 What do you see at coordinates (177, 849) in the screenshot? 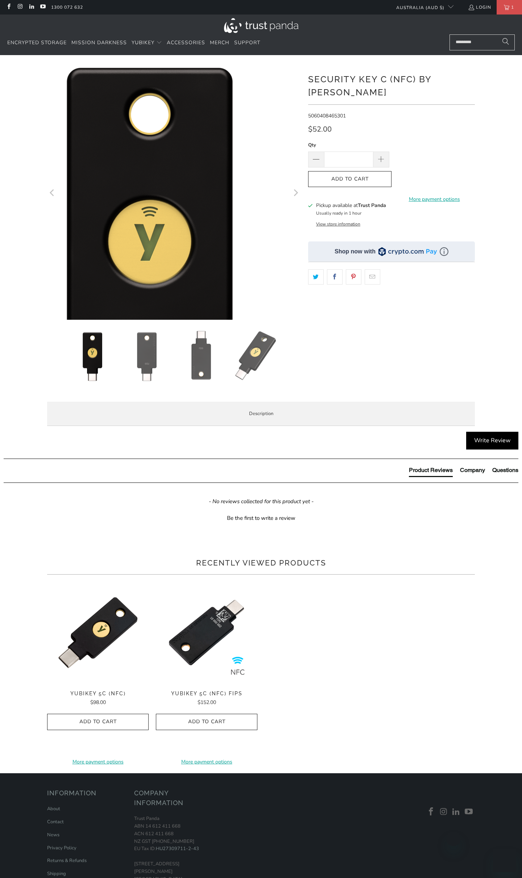
I see `a: HU27309711-2-43` at bounding box center [177, 849].